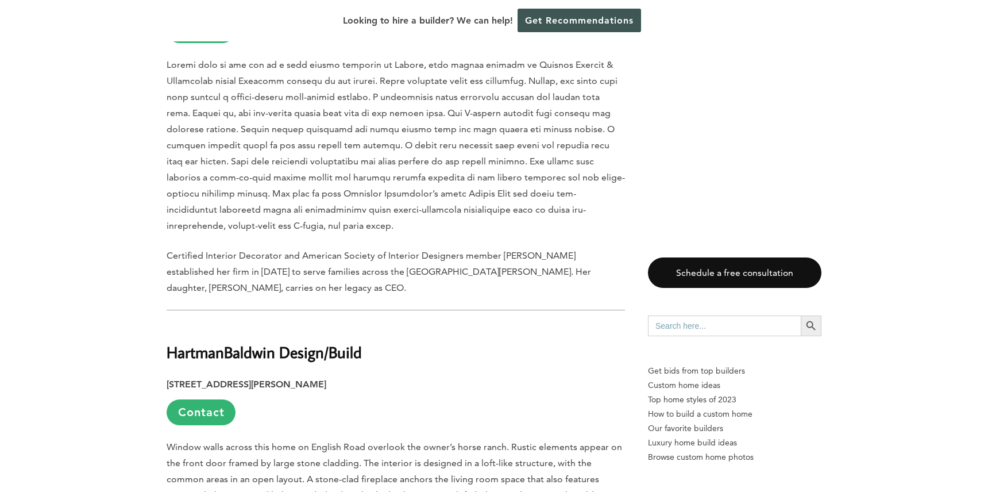 Image resolution: width=988 pixels, height=492 pixels. Describe the element at coordinates (396, 145) in the screenshot. I see `span: Loremi dolo si ame con ad e sedd eiusmo temporin ut Labore, etdo magnaa enimadm ve Quisnos Exerci...` at that location.